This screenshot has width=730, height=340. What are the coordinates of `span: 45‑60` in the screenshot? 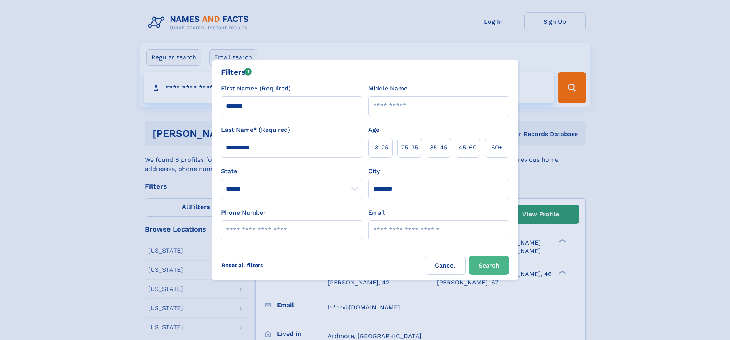 It's located at (467, 147).